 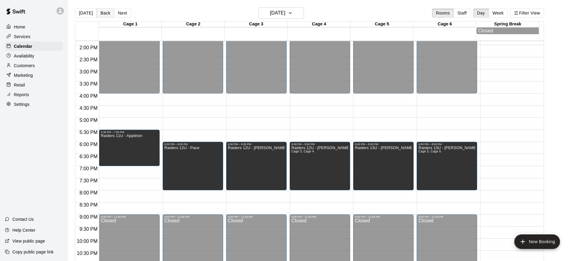 What do you see at coordinates (89, 168) in the screenshot?
I see `span: 7:00 PM` at bounding box center [89, 168].